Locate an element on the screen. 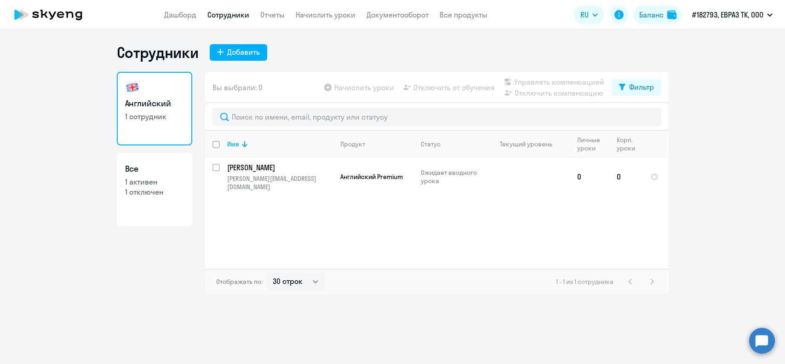  span: 1 - 1 из 1 сотрудника is located at coordinates (584, 281).